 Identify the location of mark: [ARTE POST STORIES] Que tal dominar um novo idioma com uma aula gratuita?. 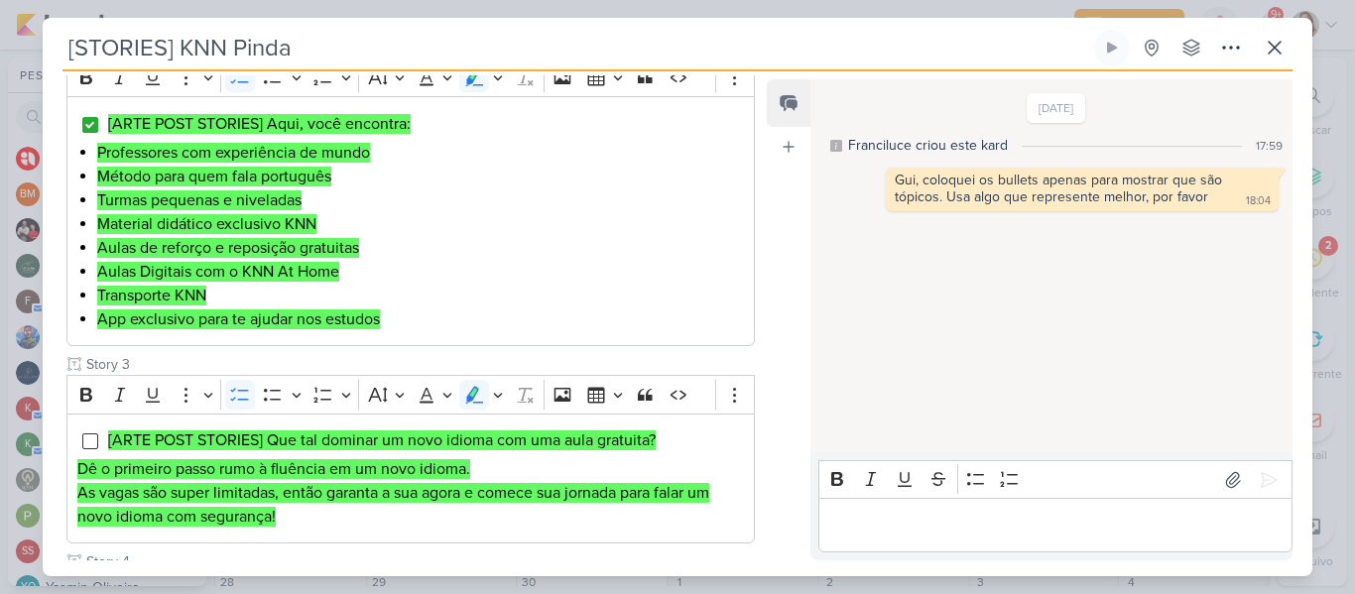
(382, 440).